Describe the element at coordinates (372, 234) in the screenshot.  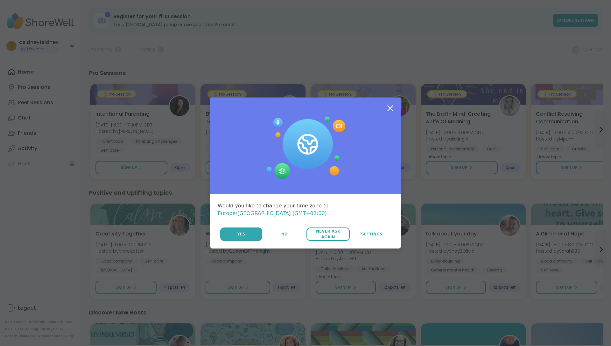
I see `span: Settings` at that location.